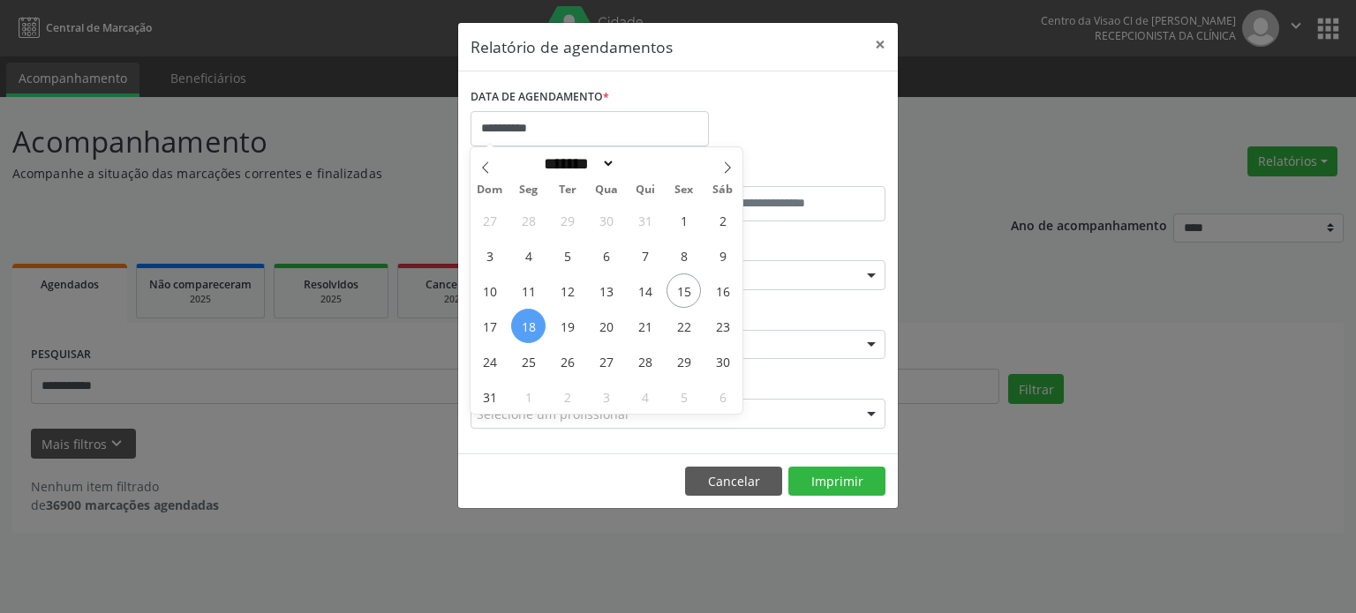 The width and height of the screenshot is (1356, 613). I want to click on span: Agosto 18, 2025, so click(528, 326).